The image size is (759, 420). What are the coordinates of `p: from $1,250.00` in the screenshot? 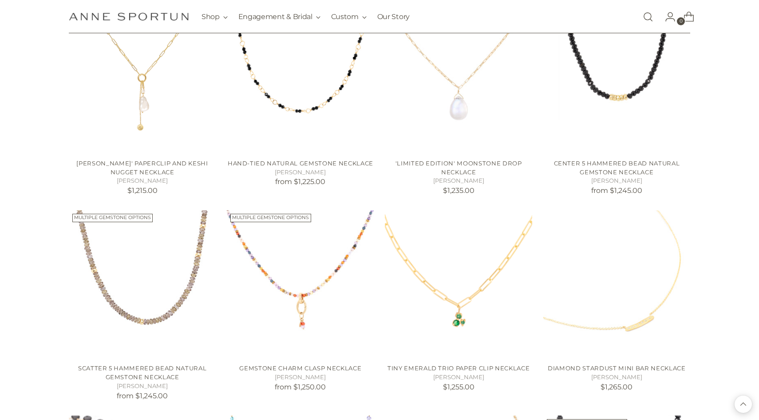 It's located at (300, 387).